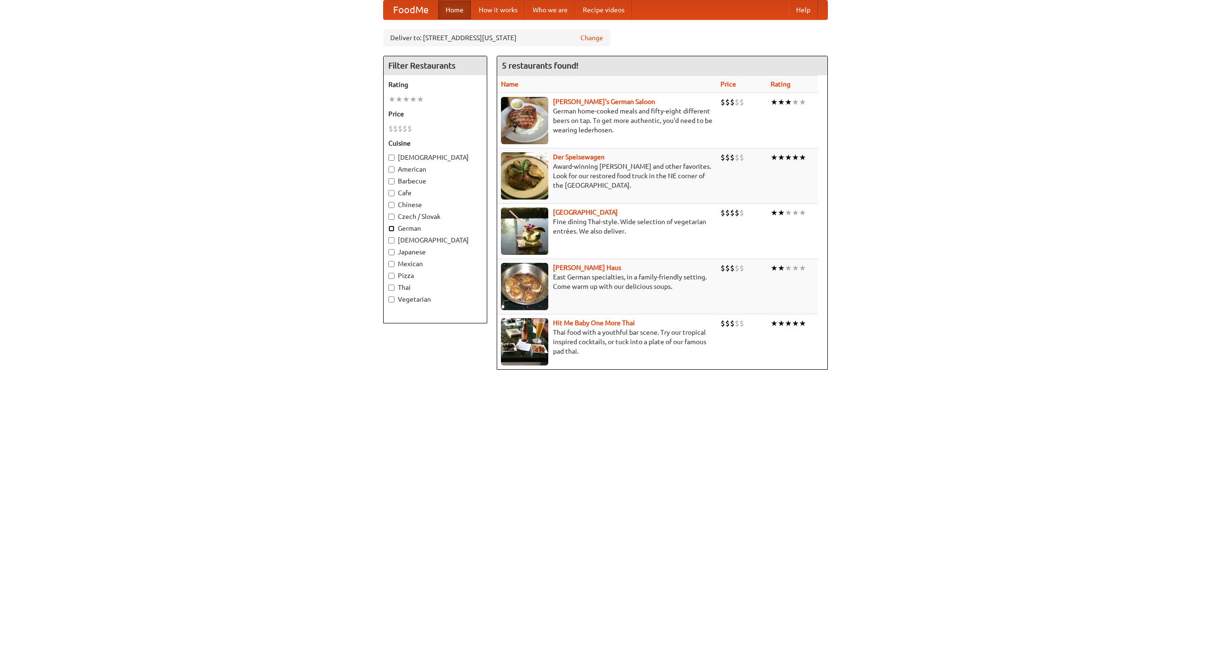  What do you see at coordinates (607, 342) in the screenshot?
I see `p: Thai food with a youthful bar scene. Try our tropical inspired cocktails, or tuck into a plate of...` at bounding box center [607, 342].